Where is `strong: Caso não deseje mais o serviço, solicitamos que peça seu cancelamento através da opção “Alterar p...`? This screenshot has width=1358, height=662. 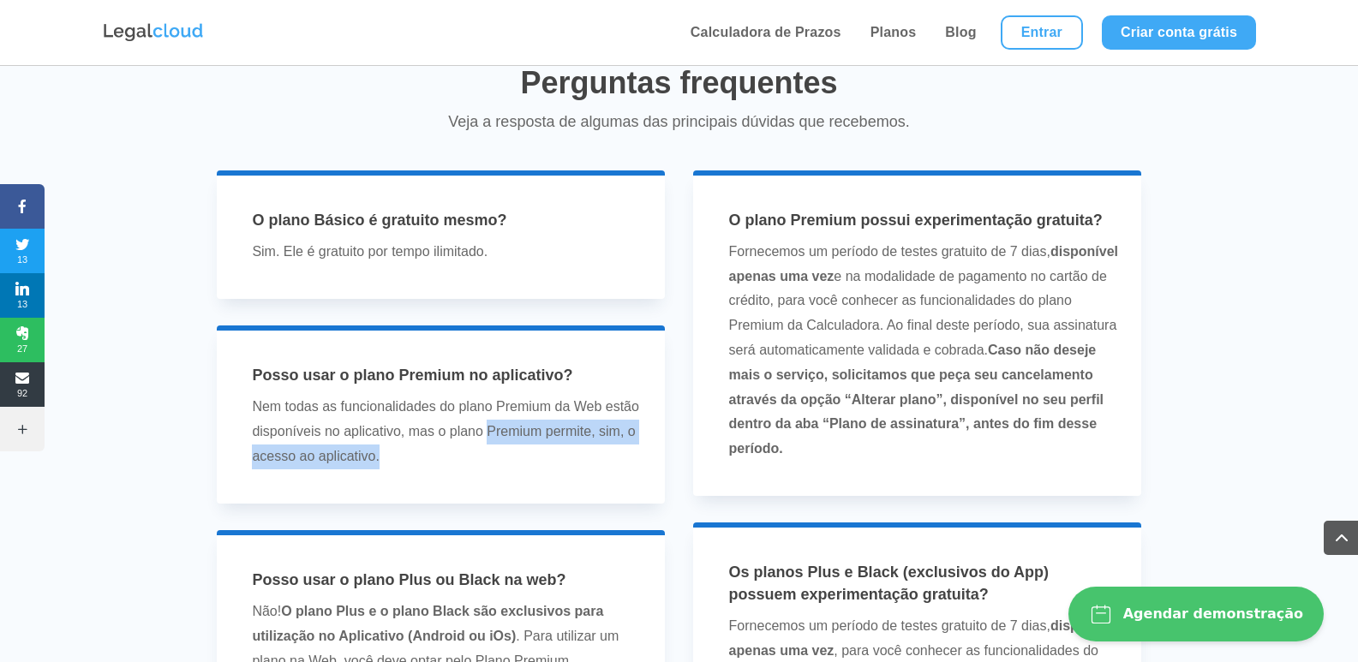
strong: Caso não deseje mais o serviço, solicitamos que peça seu cancelamento através da opção “Alterar p... is located at coordinates (916, 399).